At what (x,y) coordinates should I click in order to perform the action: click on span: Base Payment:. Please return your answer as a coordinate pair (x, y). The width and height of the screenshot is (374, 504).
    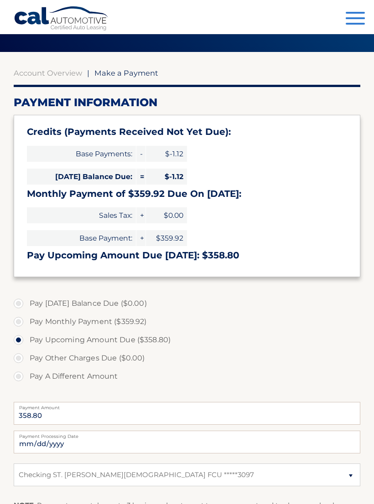
    Looking at the image, I should click on (81, 238).